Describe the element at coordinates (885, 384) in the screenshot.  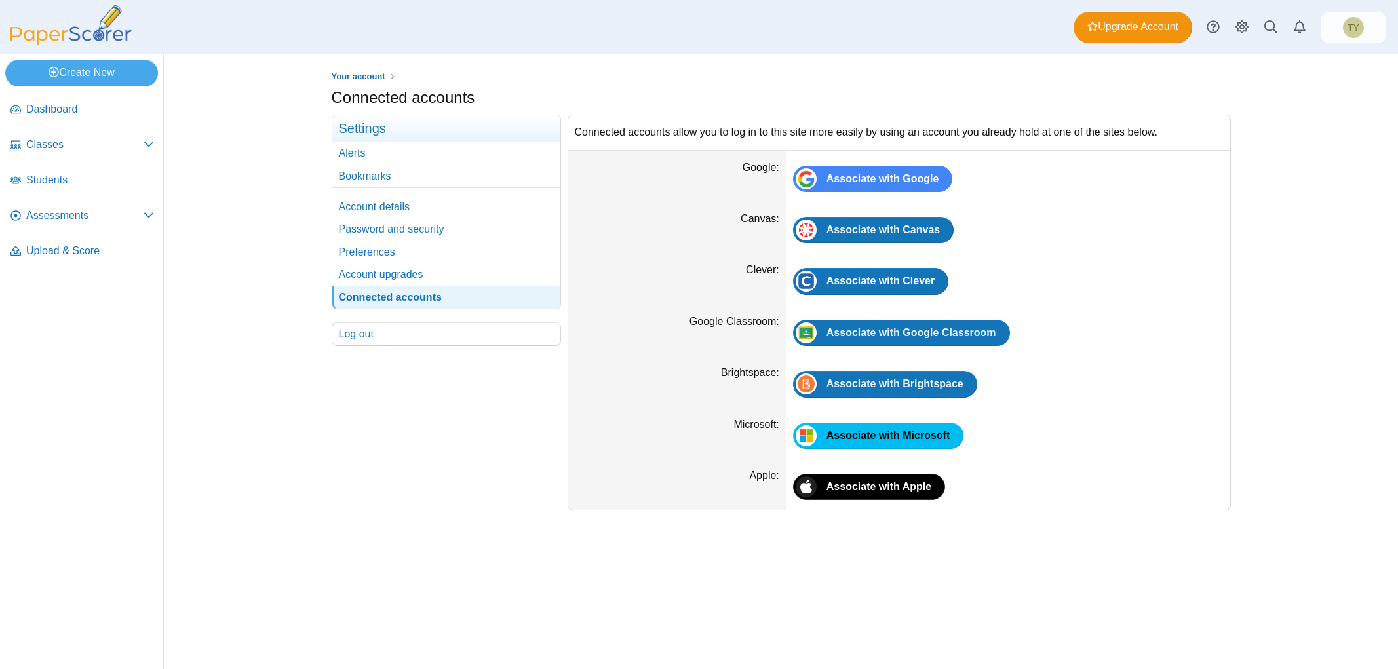
I see `a: Associate with Brightspace` at that location.